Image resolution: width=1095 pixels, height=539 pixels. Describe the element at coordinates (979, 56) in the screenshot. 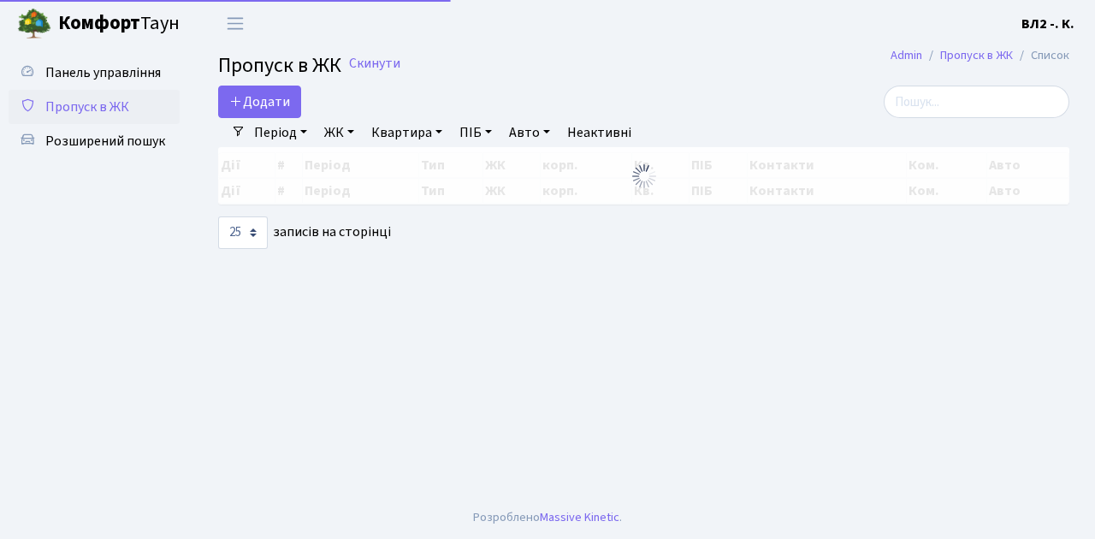

I see `nav: breadcrumb` at that location.